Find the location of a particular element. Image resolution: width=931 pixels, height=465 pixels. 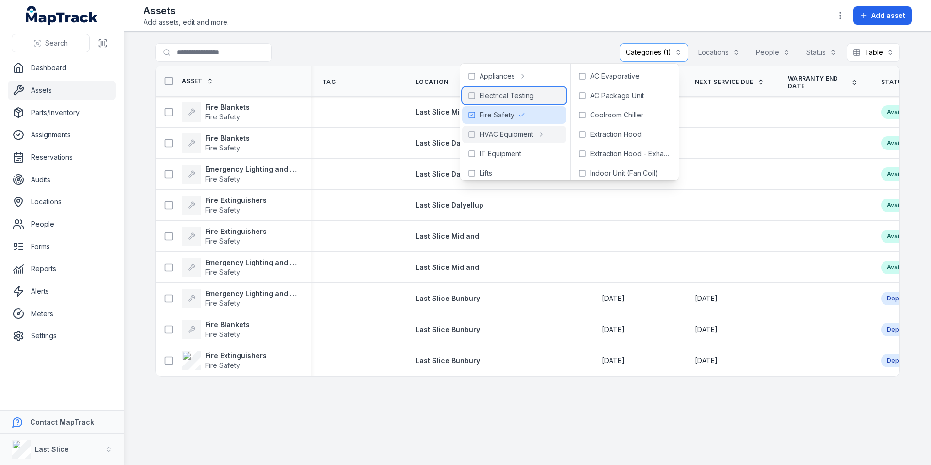

span: Lifts is located at coordinates (486, 173).